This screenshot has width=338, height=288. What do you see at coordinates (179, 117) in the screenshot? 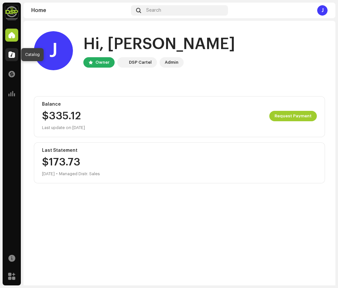
I see `re-o-card-value: Balance` at bounding box center [179, 117].